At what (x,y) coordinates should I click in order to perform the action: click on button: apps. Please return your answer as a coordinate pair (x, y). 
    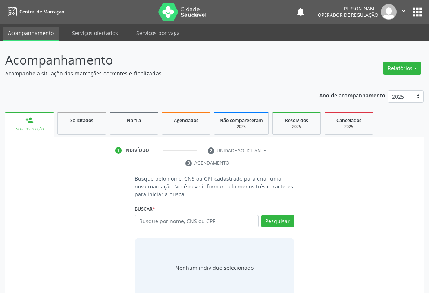
    Looking at the image, I should click on (417, 12).